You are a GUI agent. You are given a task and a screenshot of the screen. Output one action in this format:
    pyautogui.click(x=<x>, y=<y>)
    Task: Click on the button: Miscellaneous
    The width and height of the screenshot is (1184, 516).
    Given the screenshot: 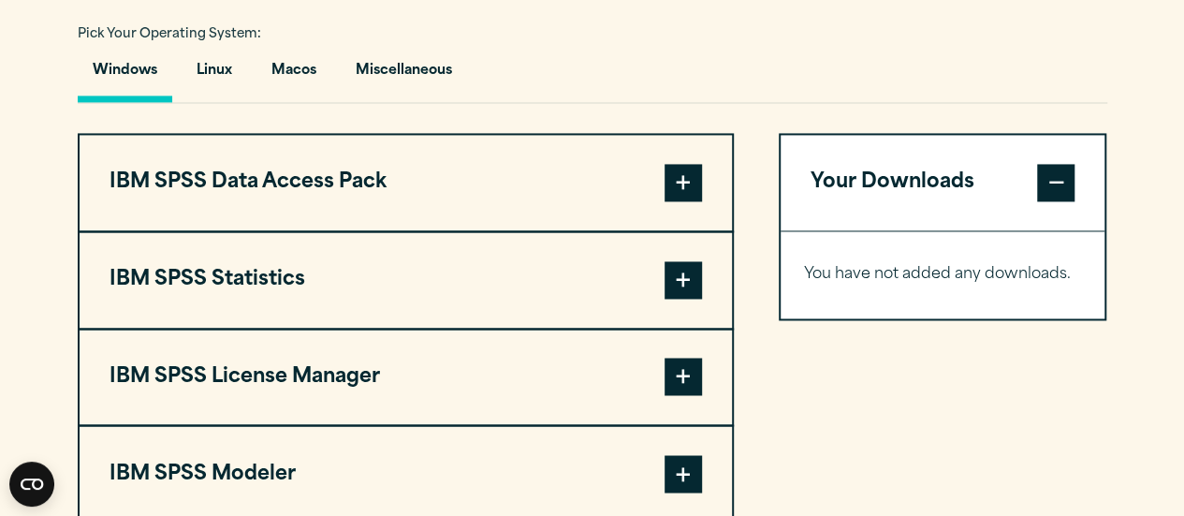 What is the action you would take?
    pyautogui.click(x=403, y=75)
    